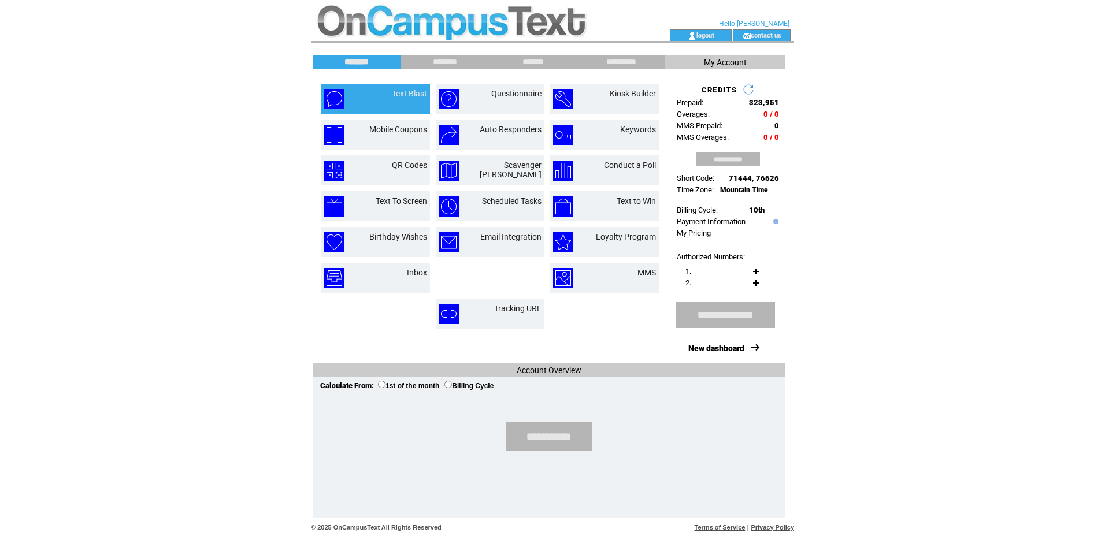 This screenshot has width=1105, height=551. What do you see at coordinates (417, 273) in the screenshot?
I see `a: Inbox` at bounding box center [417, 273].